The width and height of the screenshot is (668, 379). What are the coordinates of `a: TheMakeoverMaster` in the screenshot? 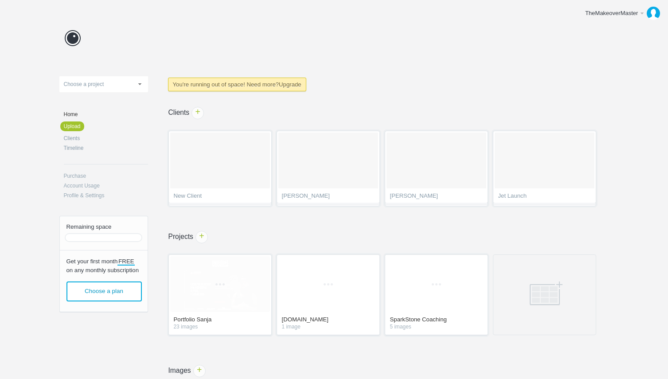 It's located at (621, 13).